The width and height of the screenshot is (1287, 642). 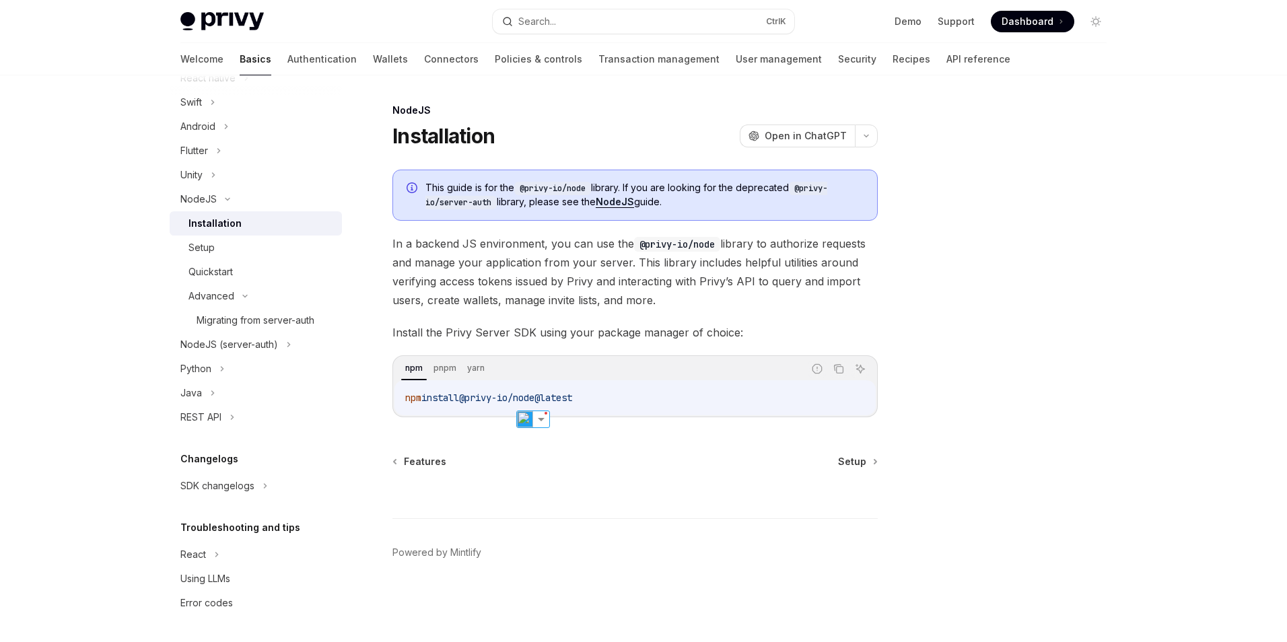 What do you see at coordinates (413, 398) in the screenshot?
I see `span: npm` at bounding box center [413, 398].